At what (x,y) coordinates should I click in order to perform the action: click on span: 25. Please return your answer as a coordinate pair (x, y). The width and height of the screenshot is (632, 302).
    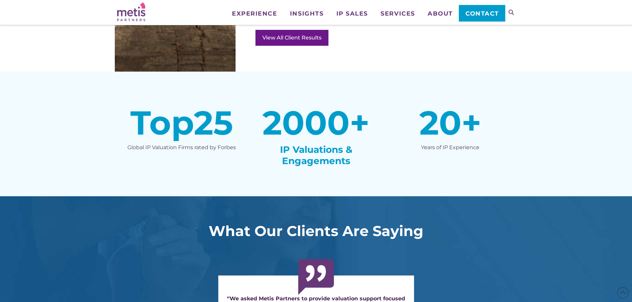
    Looking at the image, I should click on (213, 123).